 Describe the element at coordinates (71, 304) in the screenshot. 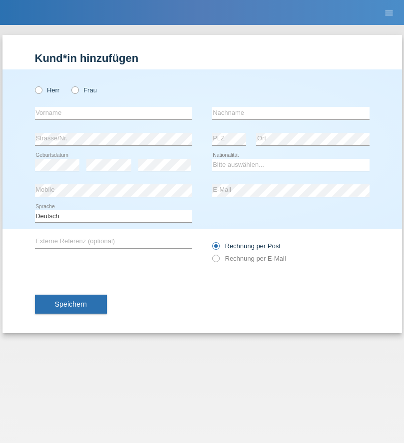

I see `span: Speichern` at that location.